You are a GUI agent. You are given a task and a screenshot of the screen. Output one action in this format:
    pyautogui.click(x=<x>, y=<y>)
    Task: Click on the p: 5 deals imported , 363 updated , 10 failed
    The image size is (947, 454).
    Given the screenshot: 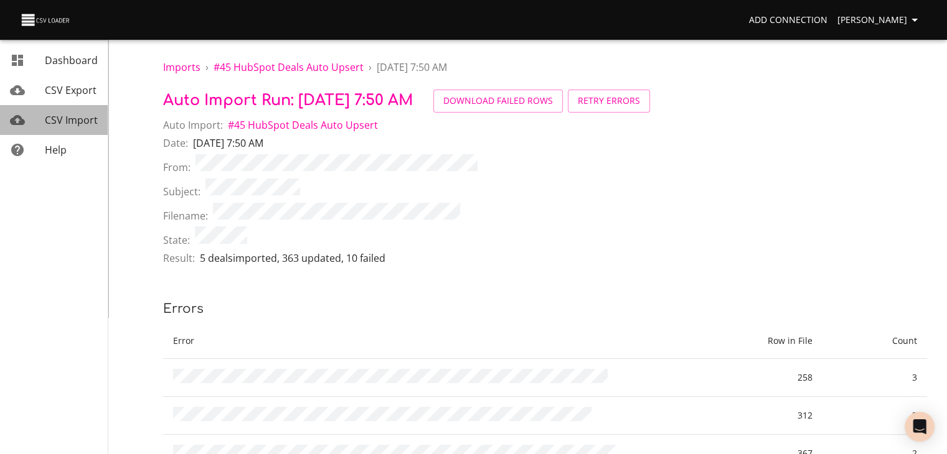 What is the action you would take?
    pyautogui.click(x=293, y=258)
    